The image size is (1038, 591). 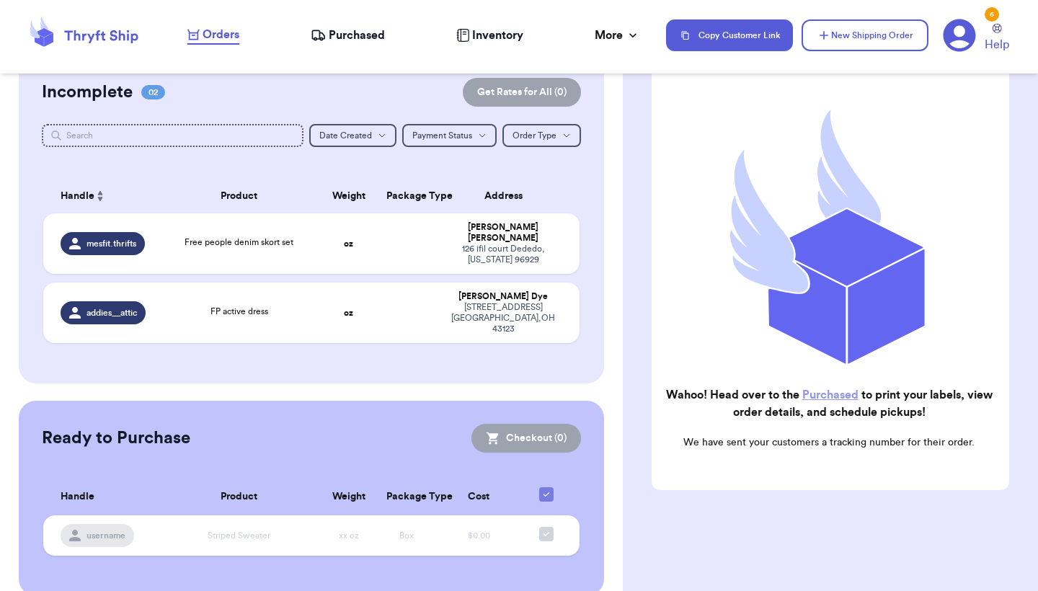 What do you see at coordinates (349, 535) in the screenshot?
I see `span: xx oz` at bounding box center [349, 535].